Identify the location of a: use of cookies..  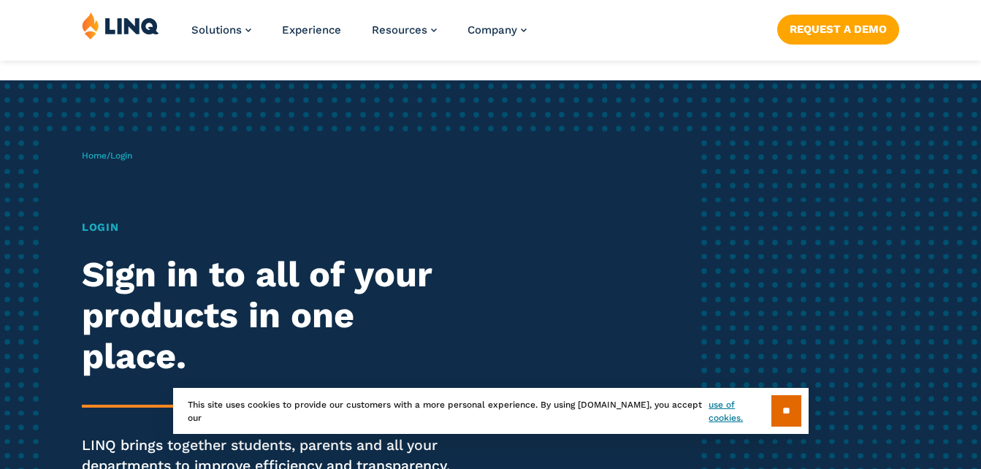
(739, 411).